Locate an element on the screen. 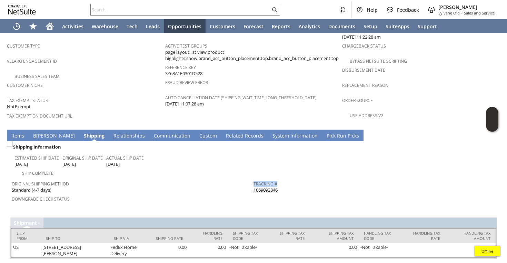  span: Reports is located at coordinates (281, 26).